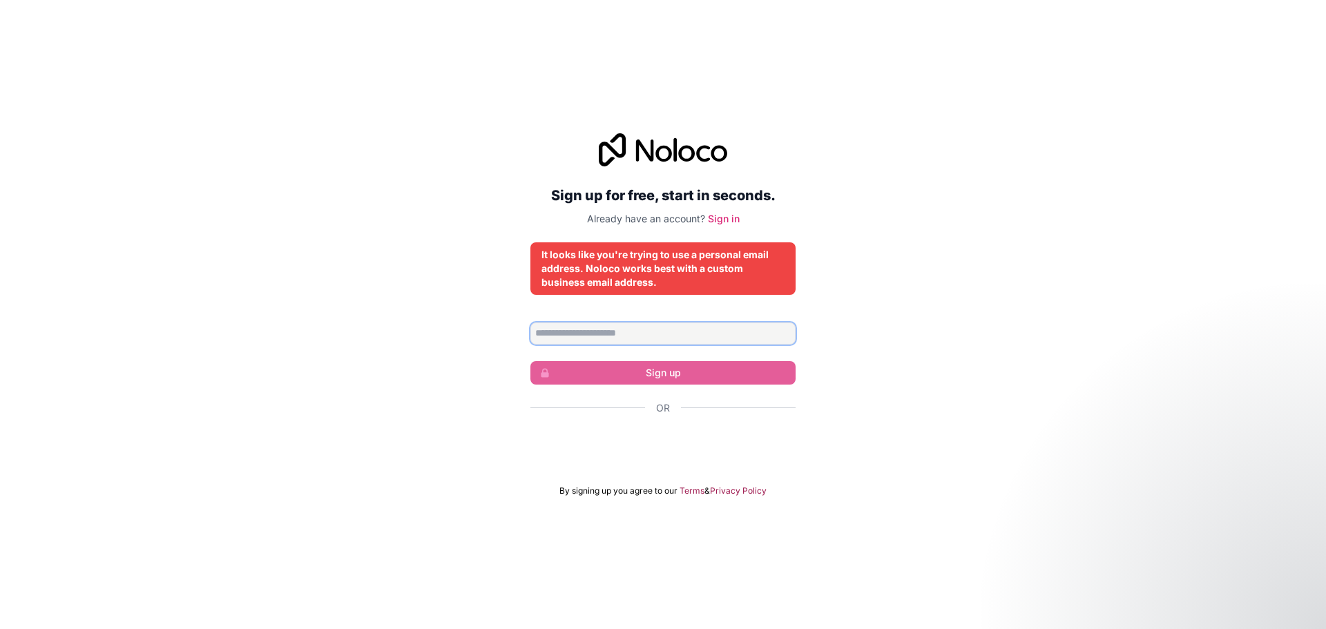  What do you see at coordinates (663, 195) in the screenshot?
I see `h2: Sign up for free, start in seconds.` at bounding box center [663, 195].